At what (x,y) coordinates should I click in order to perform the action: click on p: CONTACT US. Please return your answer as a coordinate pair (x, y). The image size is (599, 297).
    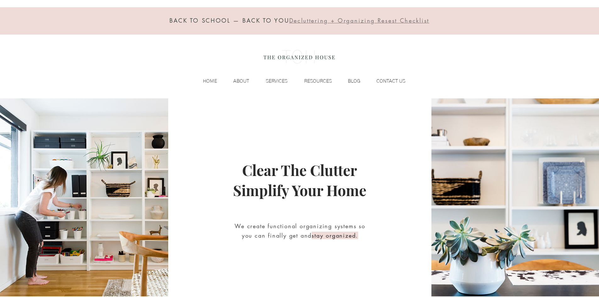
    Looking at the image, I should click on (391, 81).